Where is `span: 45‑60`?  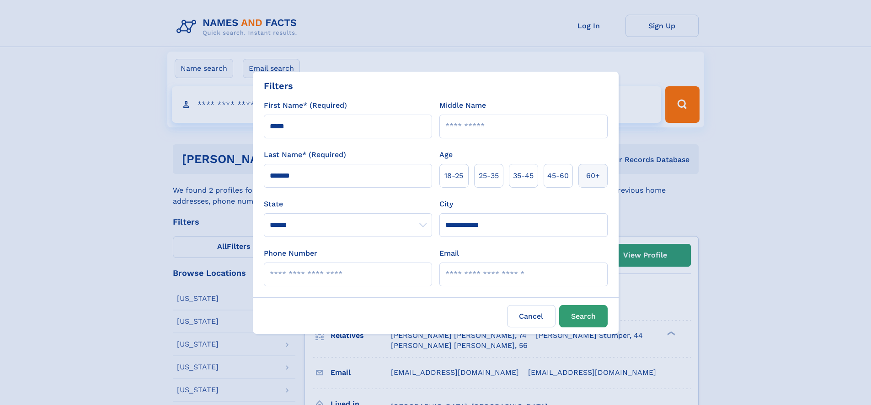
span: 45‑60 is located at coordinates (558, 176).